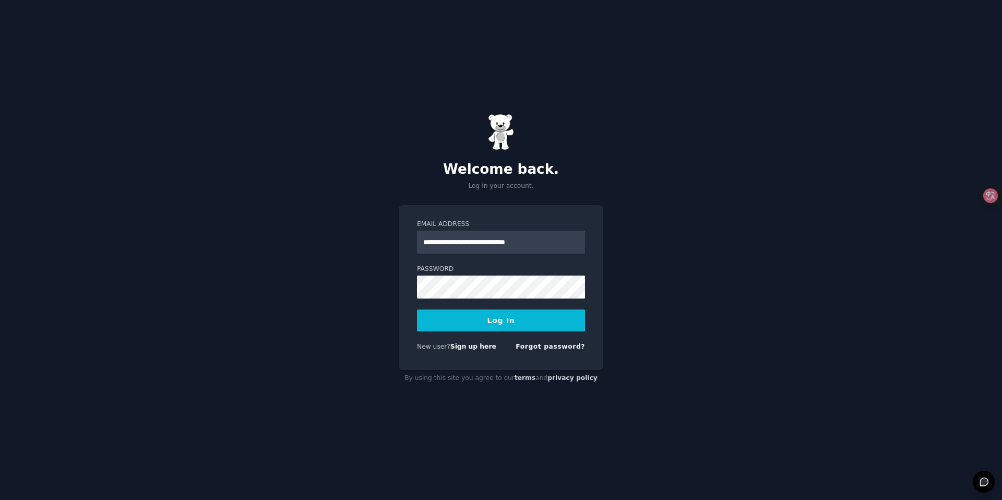  What do you see at coordinates (501, 379) in the screenshot?
I see `div: By using this site you agree to our and` at bounding box center [501, 379].